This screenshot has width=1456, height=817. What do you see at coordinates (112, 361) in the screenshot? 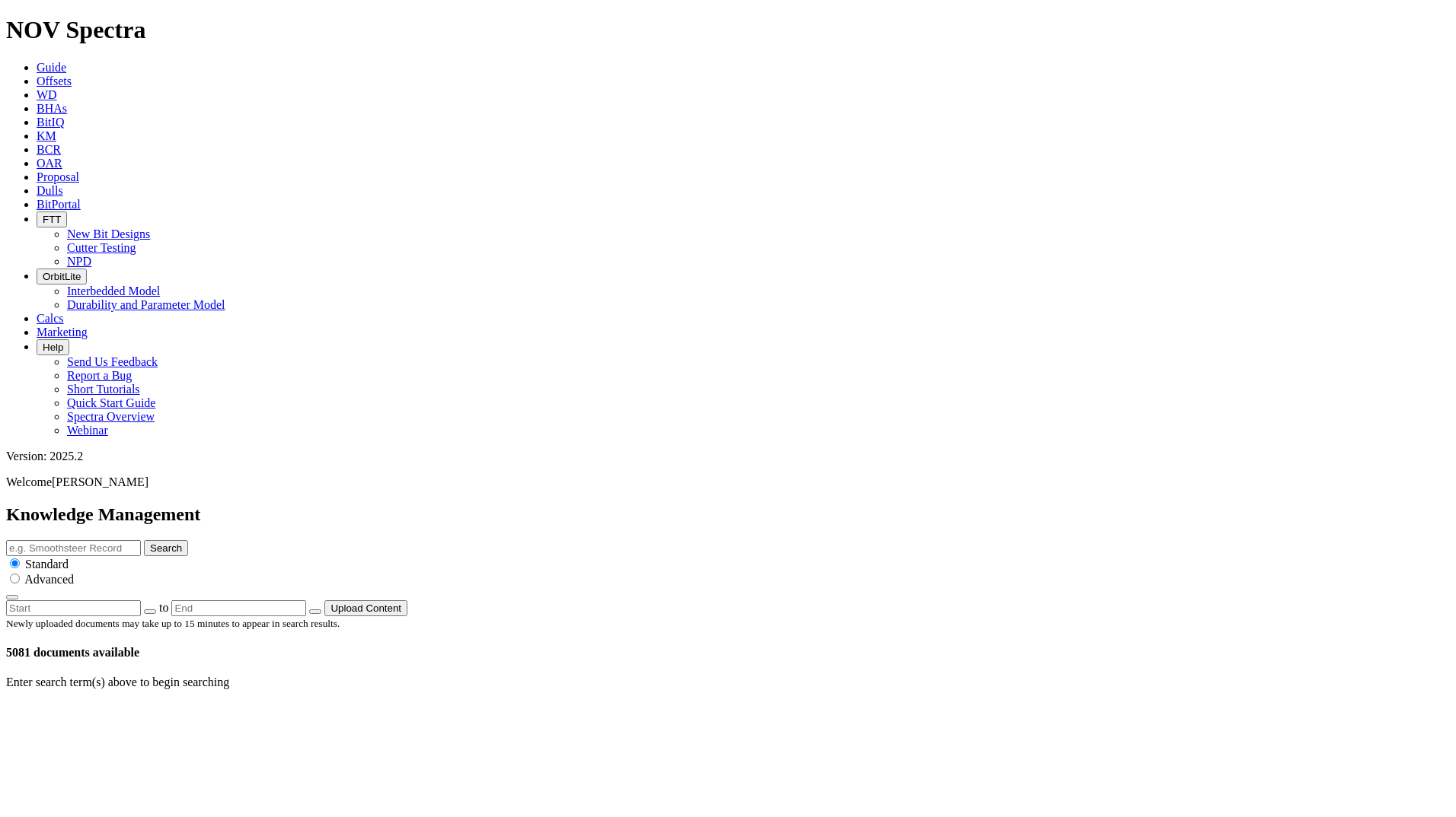
I see `a: Send Us Feedback` at bounding box center [112, 361].